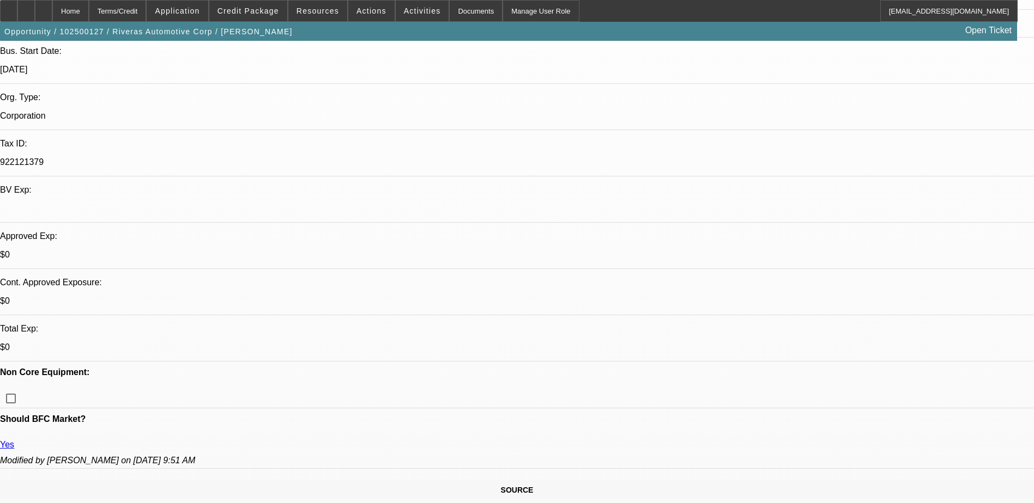  What do you see at coordinates (177, 11) in the screenshot?
I see `button: Application` at bounding box center [177, 11].